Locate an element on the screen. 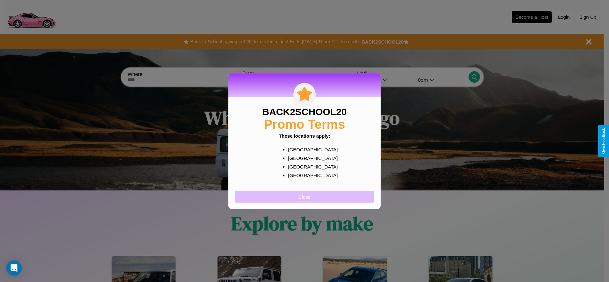  div: Open Intercom Messenger is located at coordinates (14, 268).